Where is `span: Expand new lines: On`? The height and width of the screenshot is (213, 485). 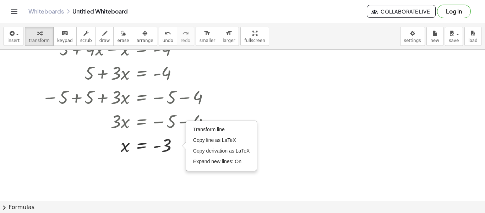
span: Expand new lines: On is located at coordinates (217, 161).